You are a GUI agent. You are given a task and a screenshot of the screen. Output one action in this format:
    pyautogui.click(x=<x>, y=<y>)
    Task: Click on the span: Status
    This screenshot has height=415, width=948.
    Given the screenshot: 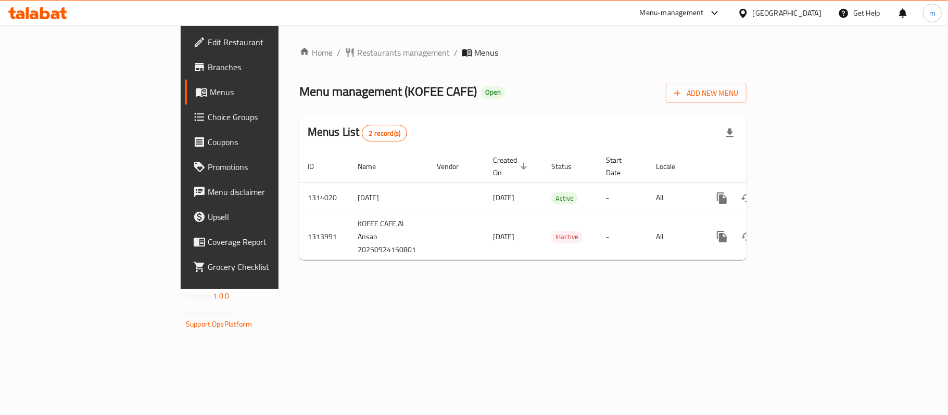 What is the action you would take?
    pyautogui.click(x=568, y=167)
    